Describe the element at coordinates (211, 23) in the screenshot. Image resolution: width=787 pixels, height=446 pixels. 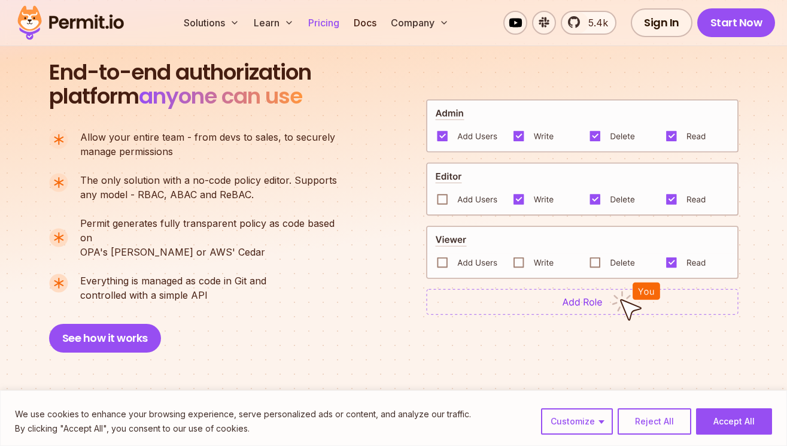
I see `button: Solutions` at that location.